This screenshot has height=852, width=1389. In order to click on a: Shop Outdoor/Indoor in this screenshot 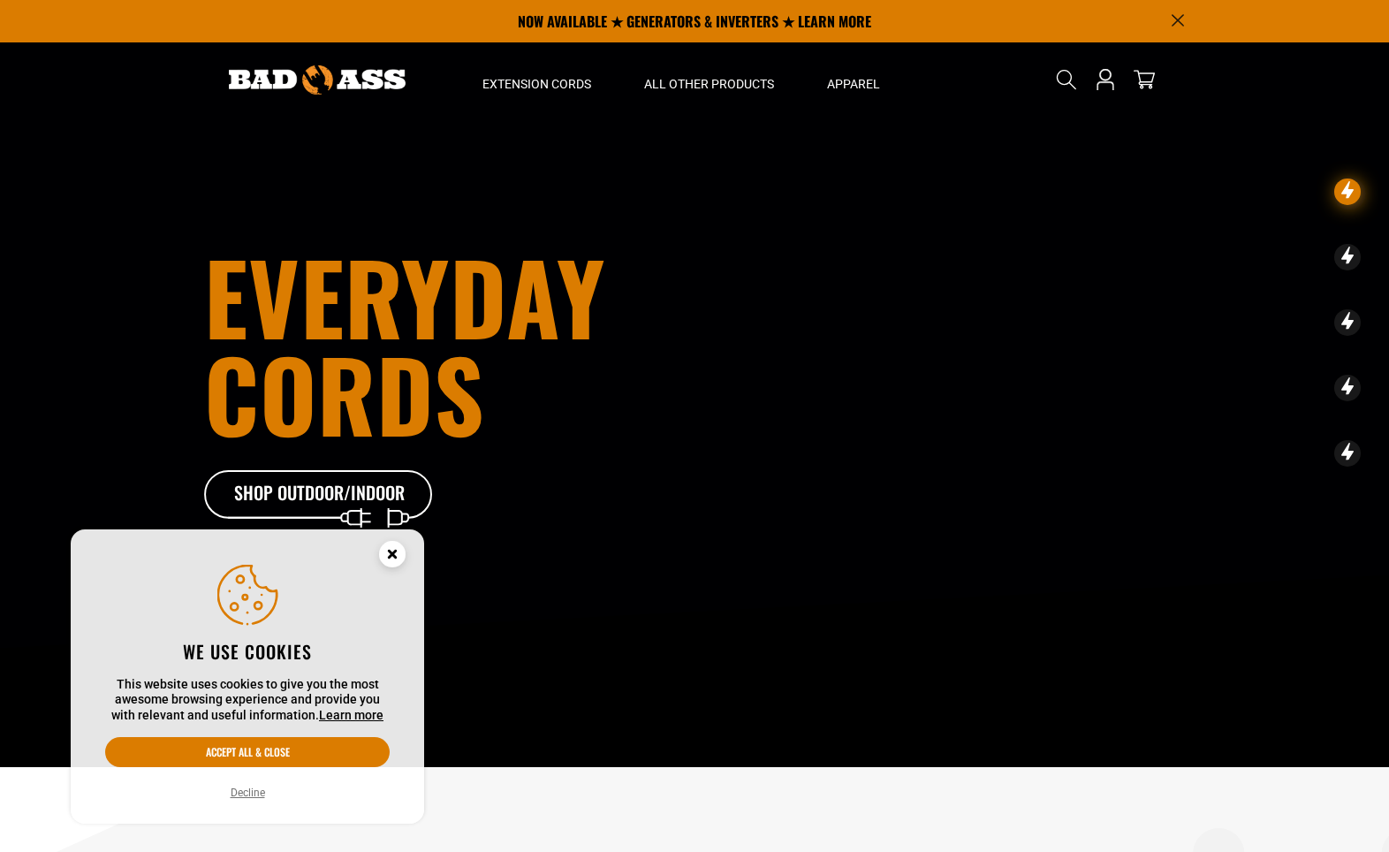, I will do `click(319, 495)`.